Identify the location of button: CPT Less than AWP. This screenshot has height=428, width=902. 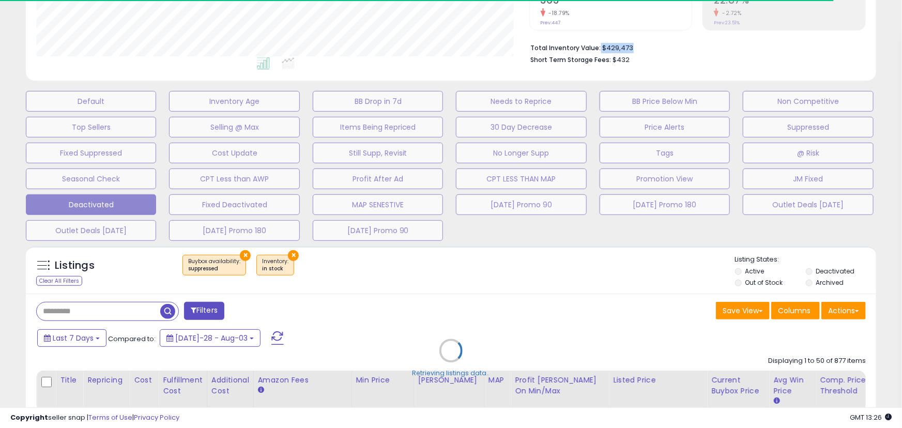
(234, 179).